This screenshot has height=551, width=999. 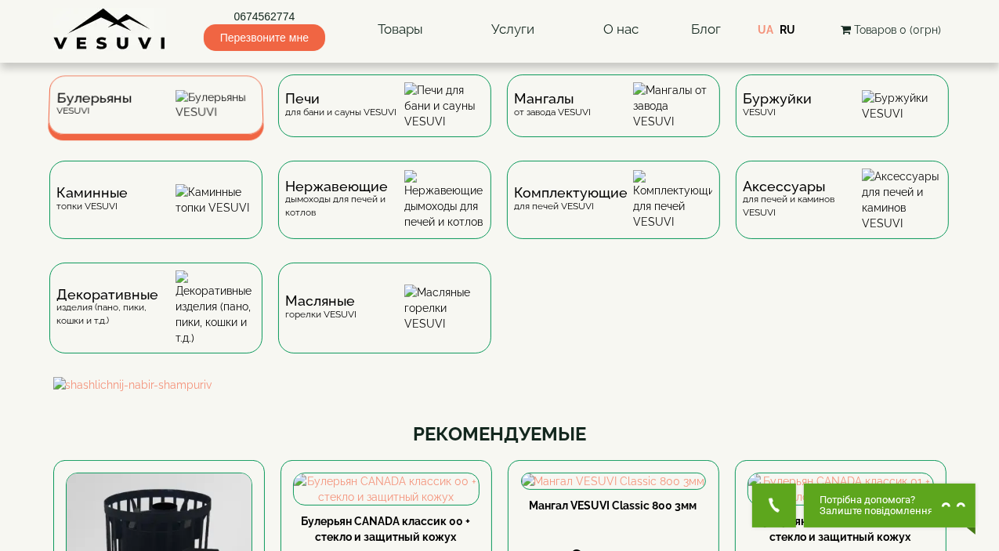 What do you see at coordinates (341, 99) in the screenshot?
I see `span: Печи` at bounding box center [341, 99].